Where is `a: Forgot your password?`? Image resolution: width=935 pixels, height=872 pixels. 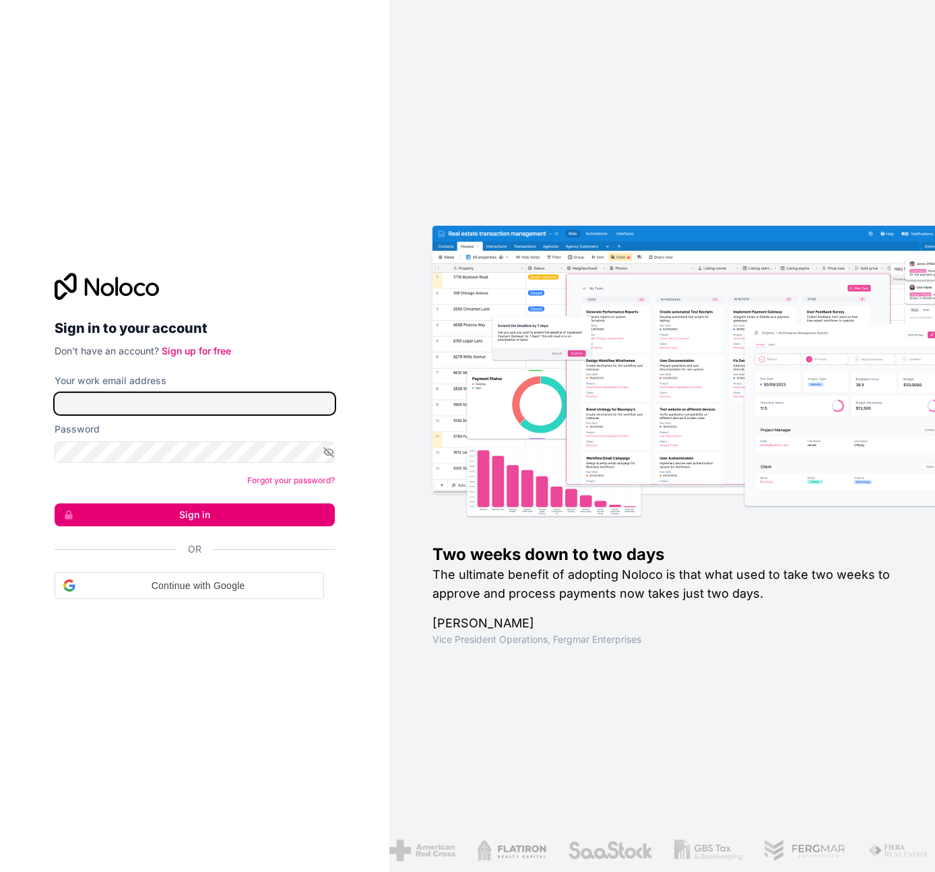 a: Forgot your password? is located at coordinates (291, 480).